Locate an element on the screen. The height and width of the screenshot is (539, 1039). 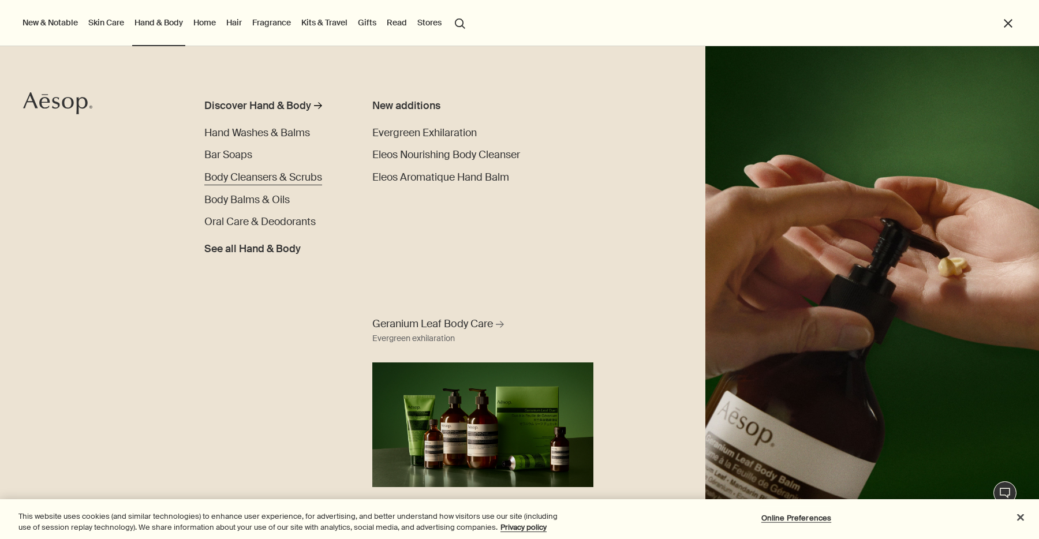
a: Oral Care & Deodorants is located at coordinates (260, 222).